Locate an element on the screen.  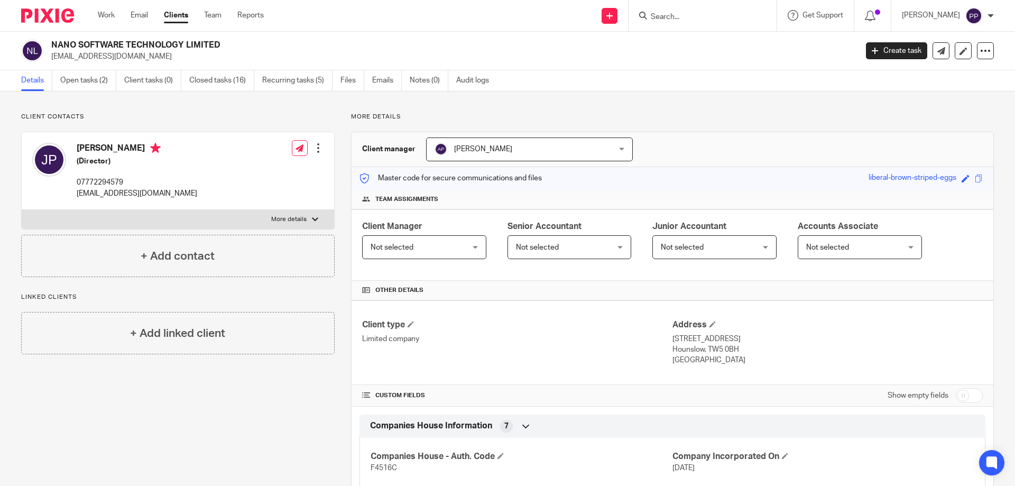
span: Junior Accountant is located at coordinates (689, 226).